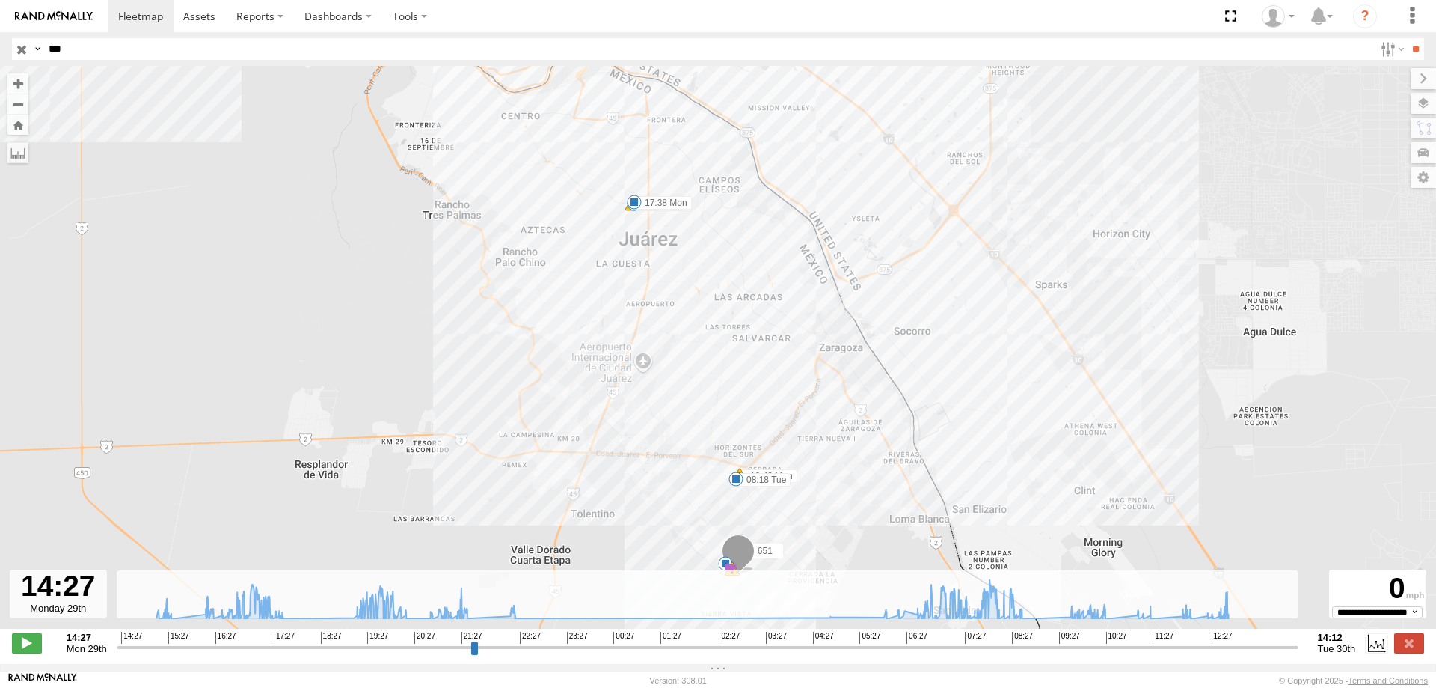 This screenshot has width=1436, height=688. I want to click on a: Visit our Website, so click(43, 680).